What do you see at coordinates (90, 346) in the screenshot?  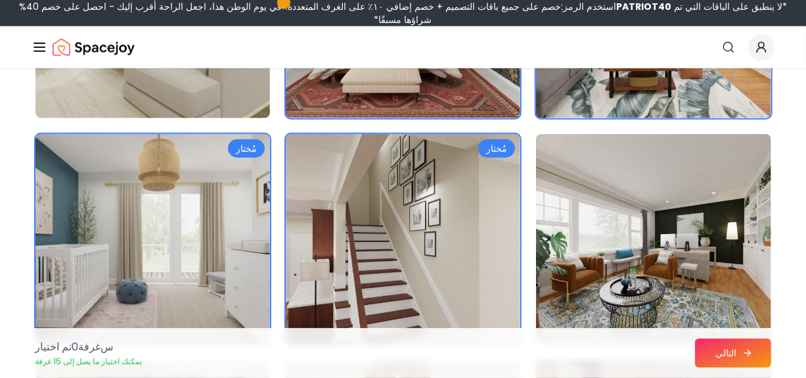 I see `font: غرفة` at bounding box center [90, 346].